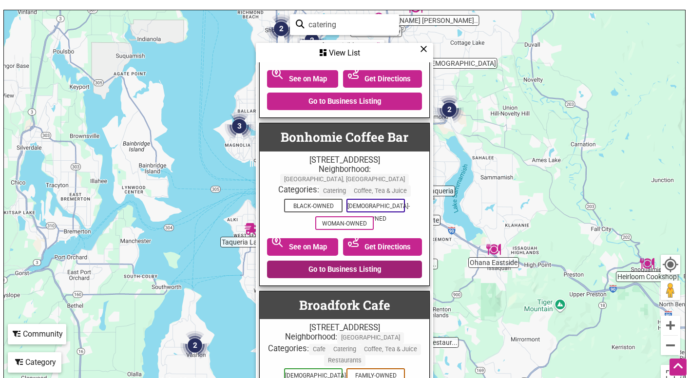  Describe the element at coordinates (648, 264) in the screenshot. I see `div: Heirloom Cookshop` at that location.